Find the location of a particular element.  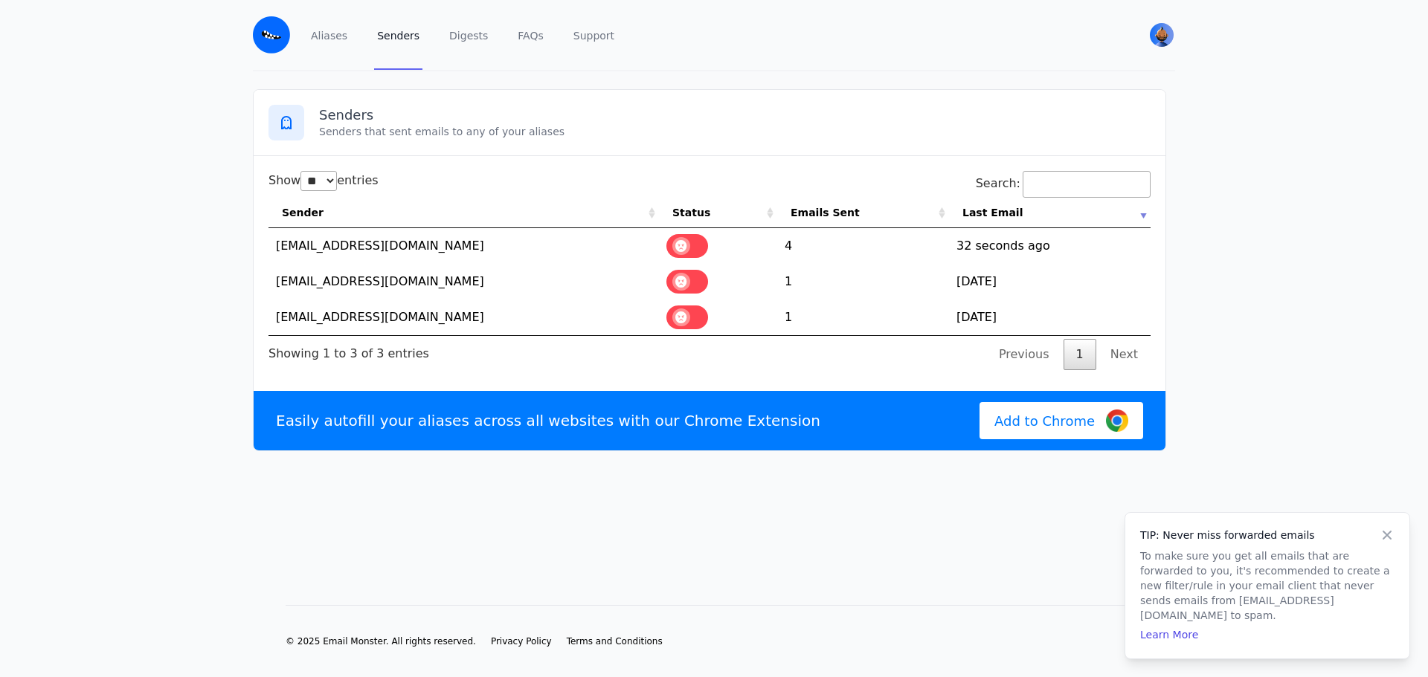

label: Search: is located at coordinates (1063, 183).